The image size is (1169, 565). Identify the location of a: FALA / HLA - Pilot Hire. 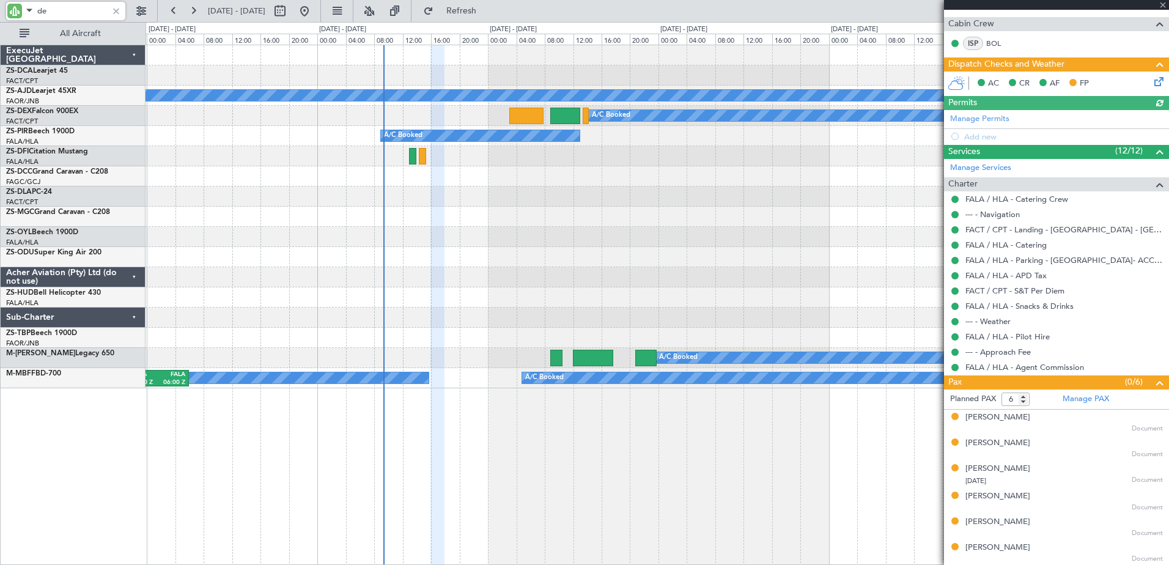
(1008, 336).